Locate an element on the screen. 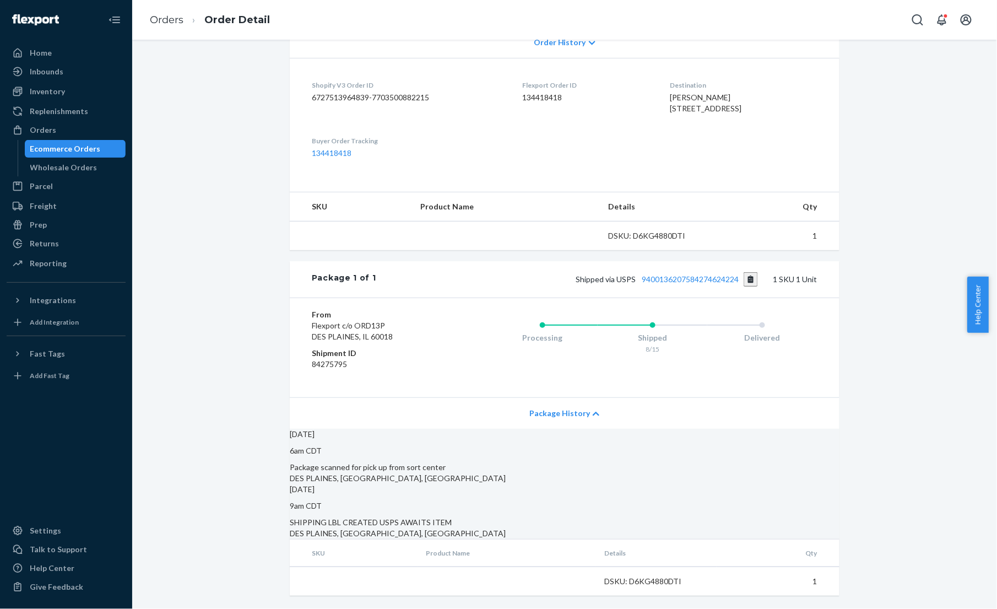 This screenshot has width=997, height=609. a: Order Detail is located at coordinates (237, 20).